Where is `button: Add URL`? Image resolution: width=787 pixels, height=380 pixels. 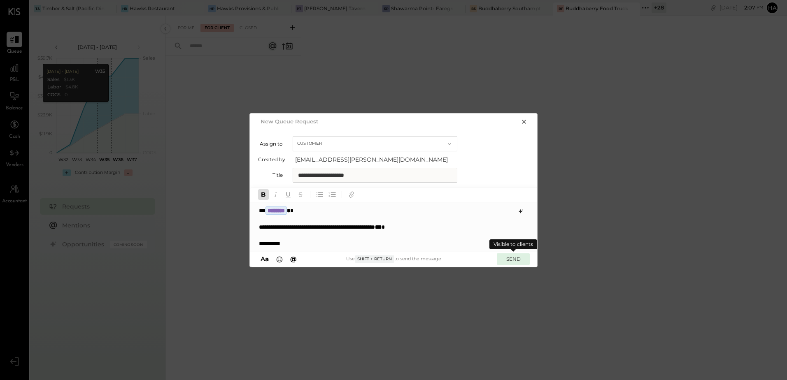 button: Add URL is located at coordinates (351, 195).